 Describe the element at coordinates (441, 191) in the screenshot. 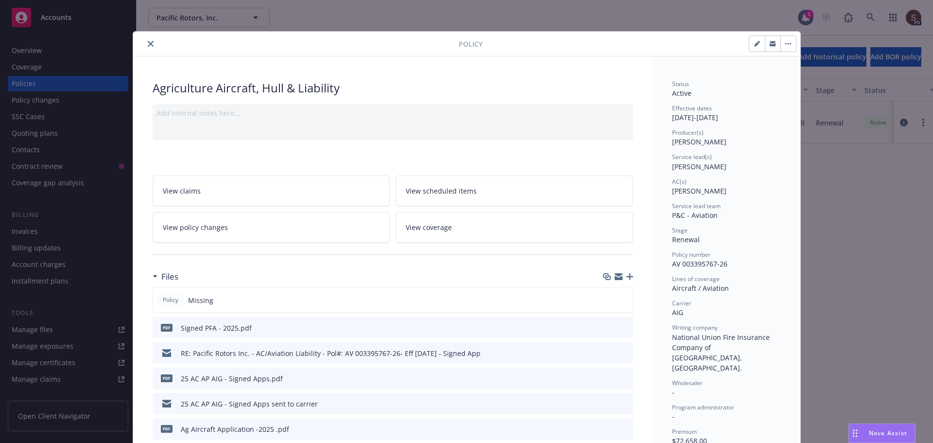

I see `span: View scheduled items` at that location.